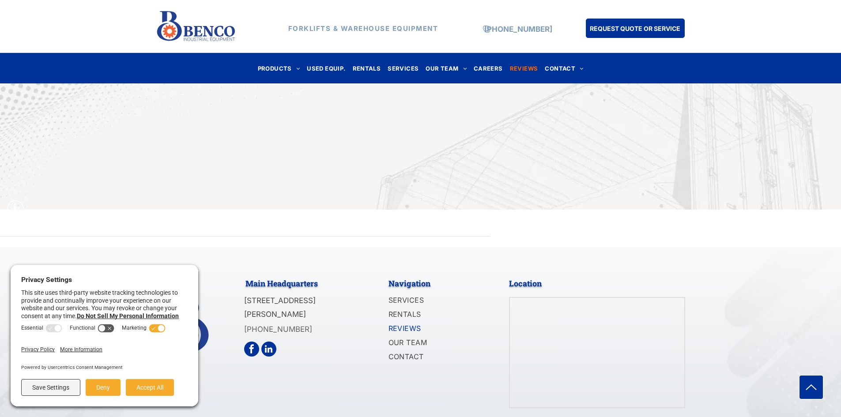  What do you see at coordinates (269, 349) in the screenshot?
I see `a: linkedin` at bounding box center [269, 349].